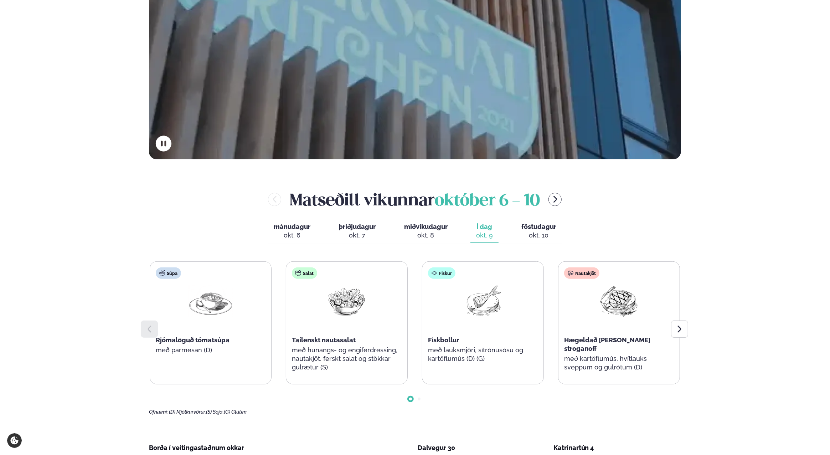 This screenshot has height=455, width=830. Describe the element at coordinates (211, 350) in the screenshot. I see `p: með parmesan (D)` at that location.